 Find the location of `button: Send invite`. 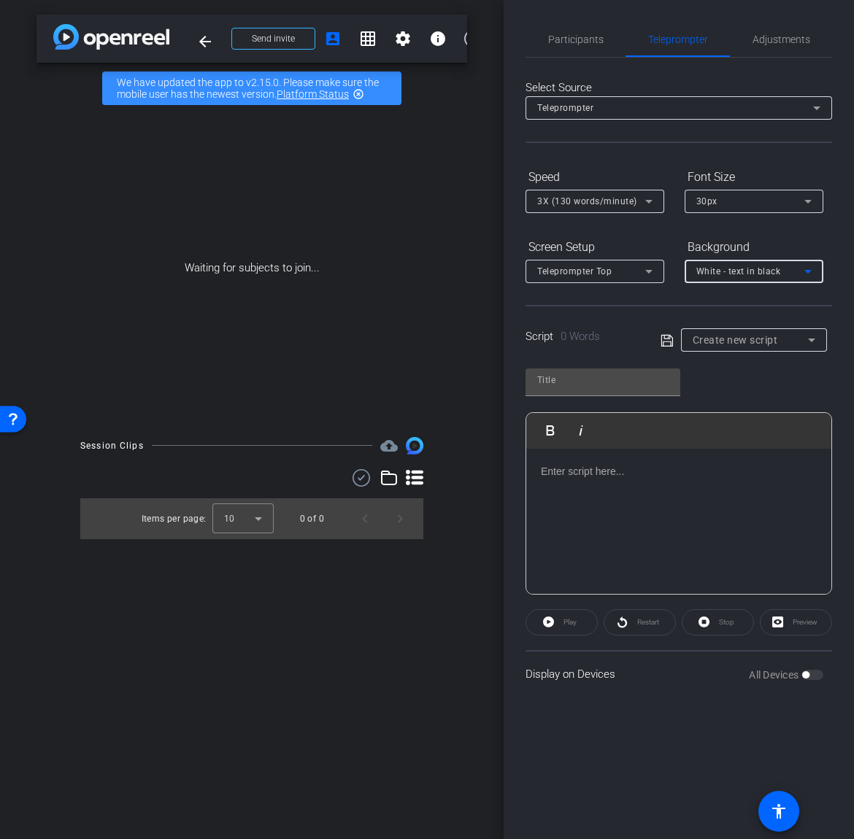

button: Send invite is located at coordinates (273, 39).